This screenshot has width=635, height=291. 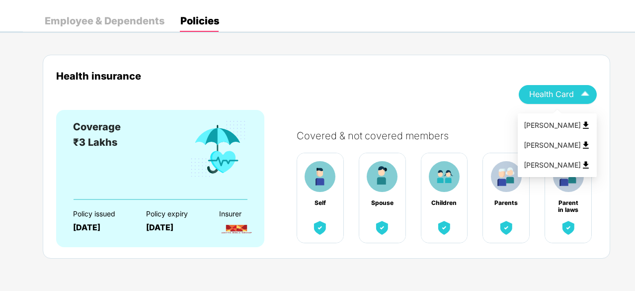 What do you see at coordinates (236, 229) in the screenshot?
I see `img: InsurerLogo` at bounding box center [236, 229].